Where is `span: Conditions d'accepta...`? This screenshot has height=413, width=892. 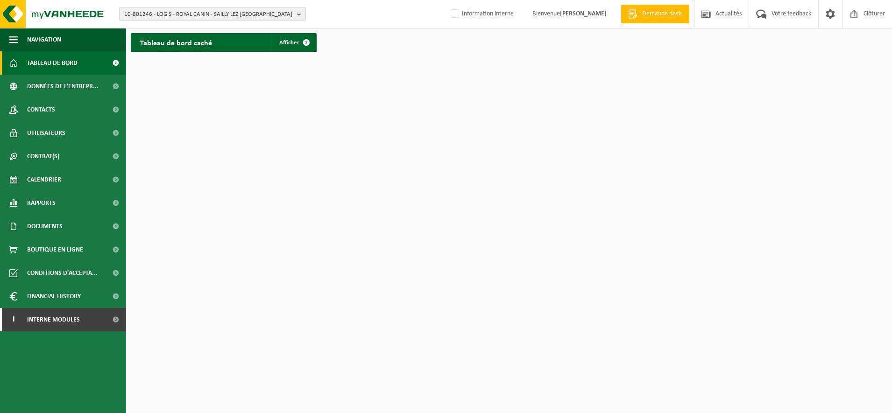 span: Conditions d'accepta... is located at coordinates (62, 273).